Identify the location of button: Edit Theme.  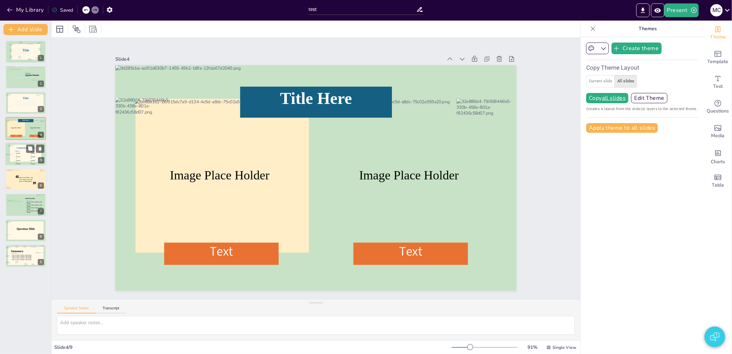
(649, 98).